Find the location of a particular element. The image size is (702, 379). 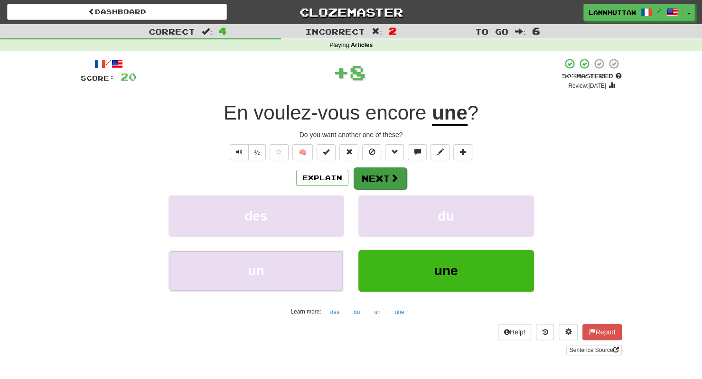

span: 20 is located at coordinates (129, 76).